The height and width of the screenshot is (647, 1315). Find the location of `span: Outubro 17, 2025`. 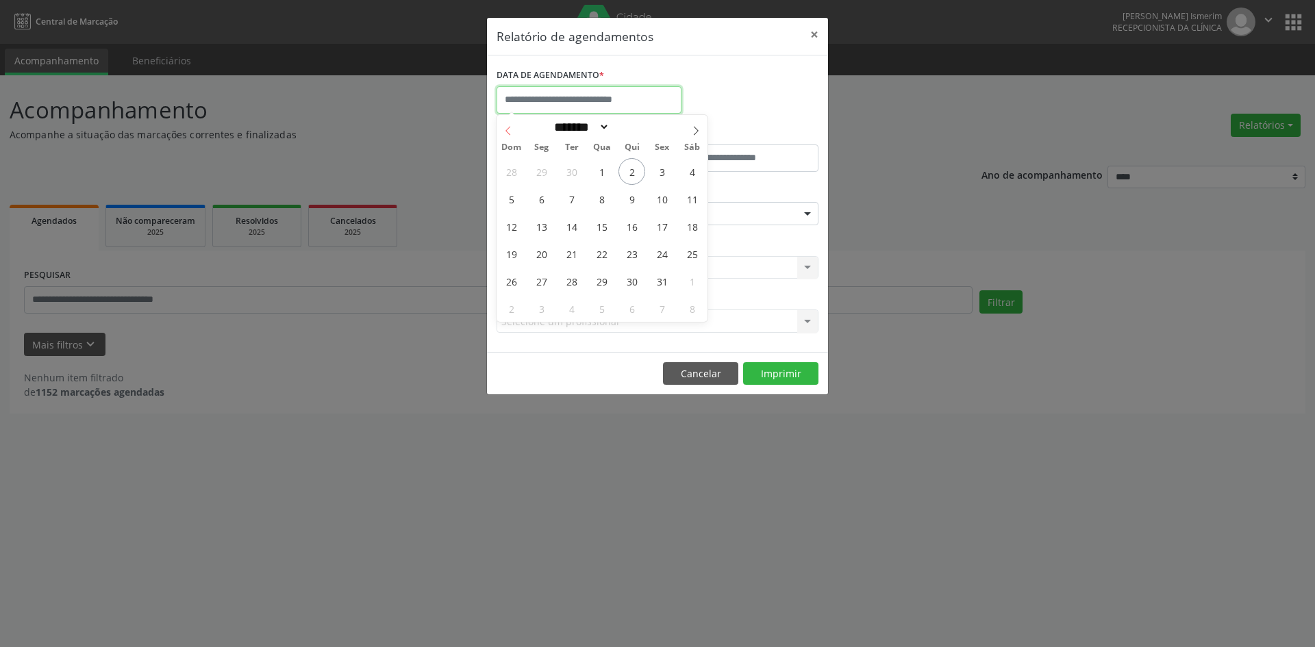

span: Outubro 17, 2025 is located at coordinates (662, 226).